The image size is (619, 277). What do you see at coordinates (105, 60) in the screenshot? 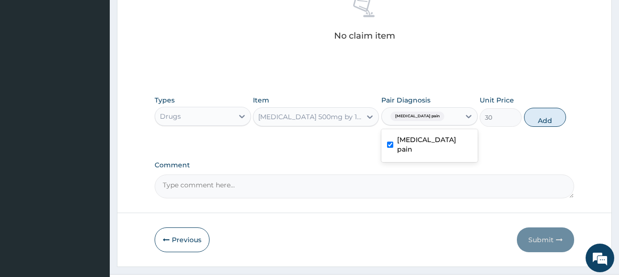
I see `div: Chat with us now` at bounding box center [105, 60].